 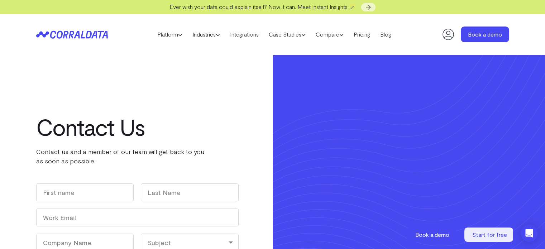 I want to click on div: Open Intercom Messenger, so click(x=529, y=233).